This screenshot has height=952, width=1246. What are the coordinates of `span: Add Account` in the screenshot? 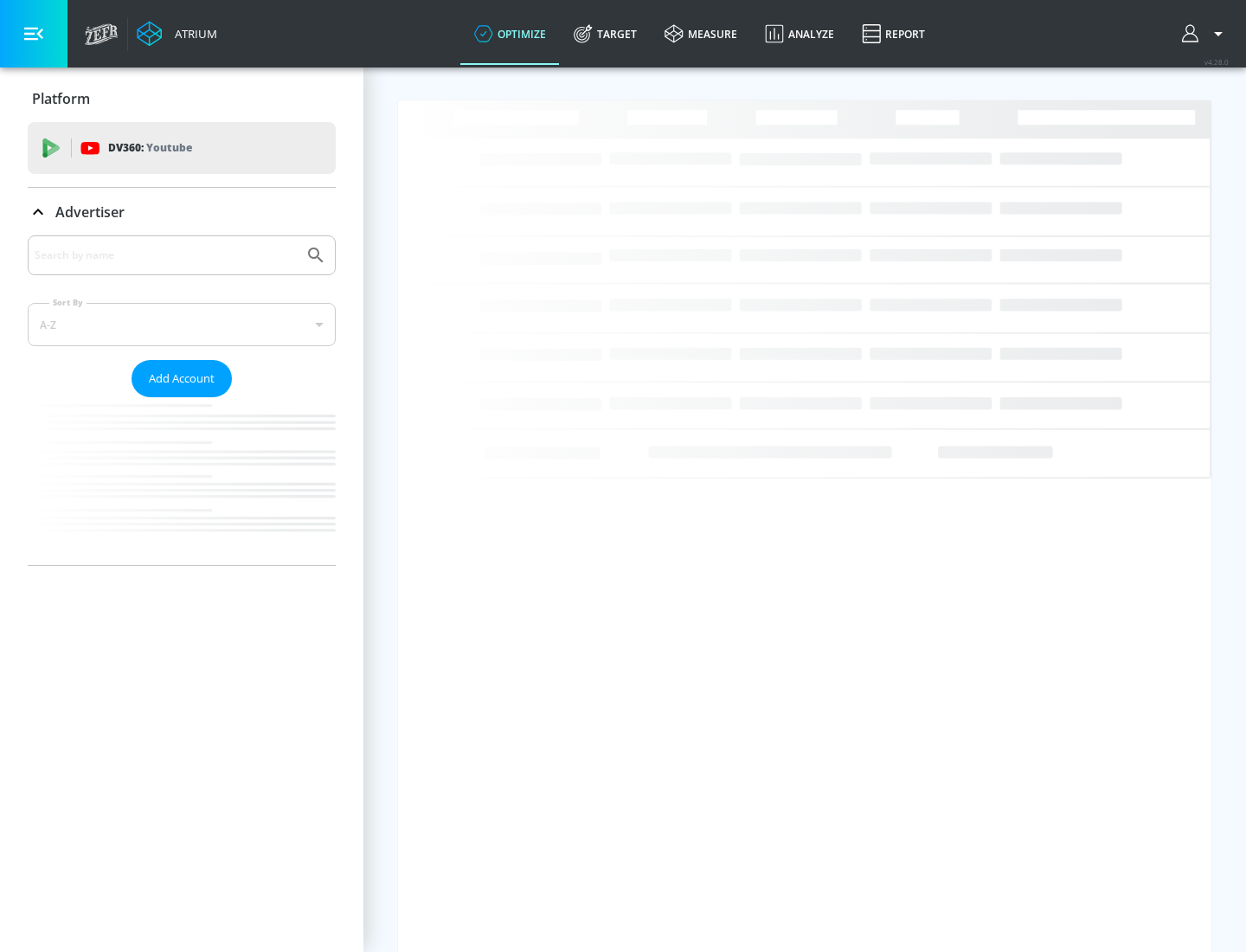 It's located at (182, 379).